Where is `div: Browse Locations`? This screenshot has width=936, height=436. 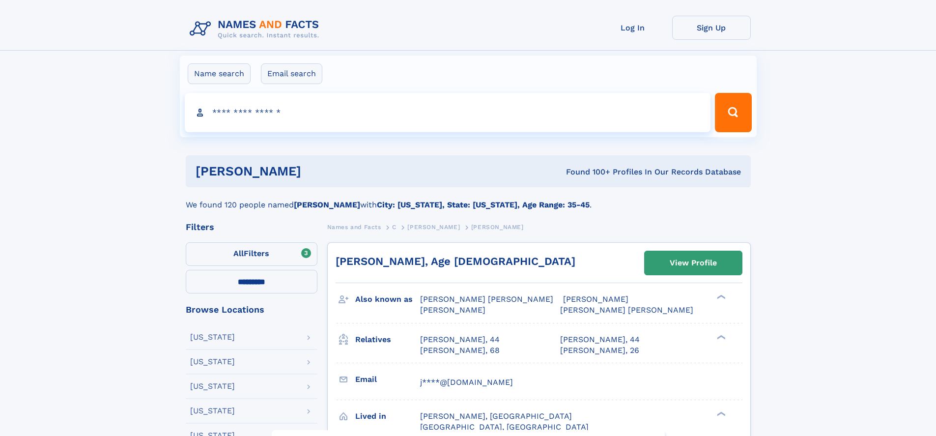 div: Browse Locations is located at coordinates (252, 310).